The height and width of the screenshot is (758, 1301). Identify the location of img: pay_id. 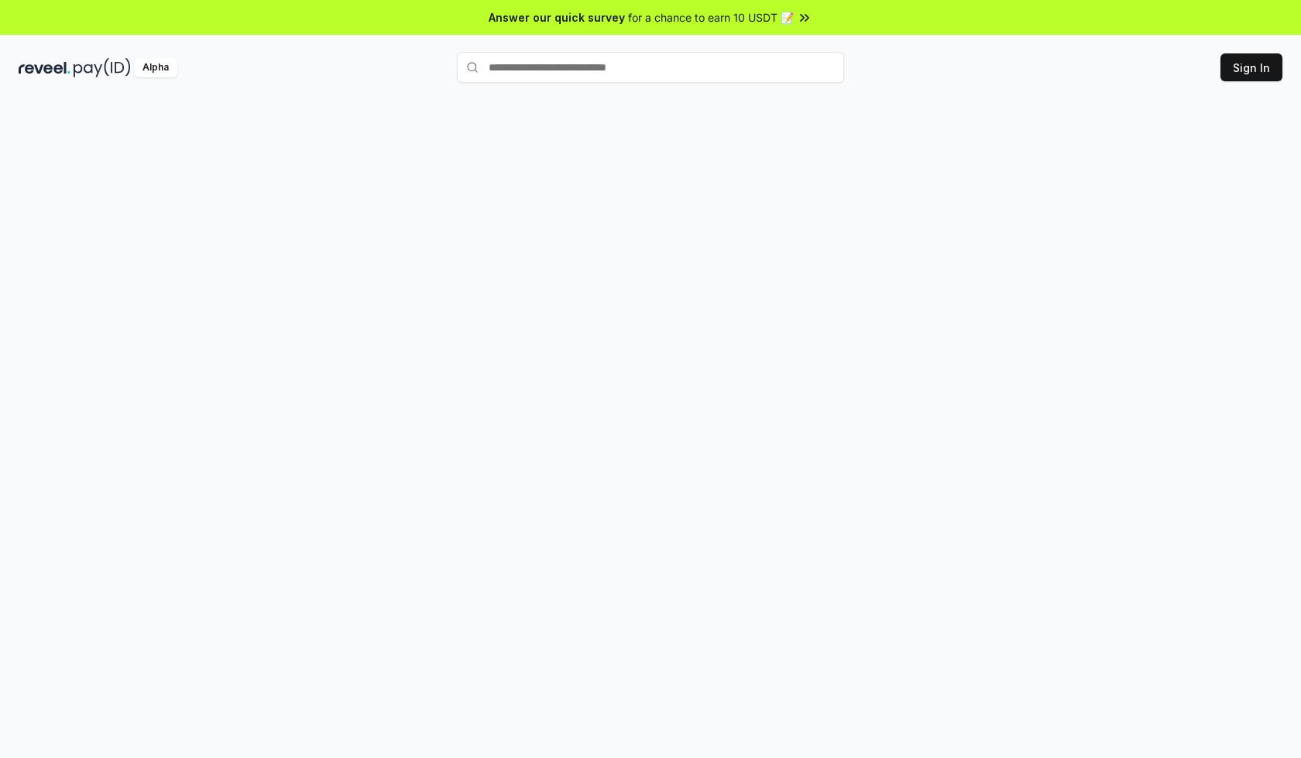
(102, 67).